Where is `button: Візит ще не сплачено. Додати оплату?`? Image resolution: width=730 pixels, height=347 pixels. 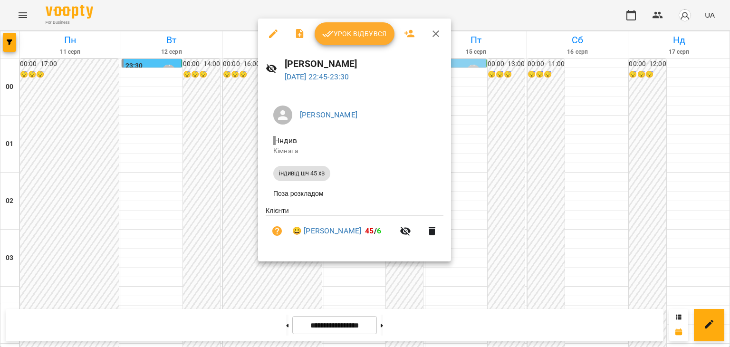
button: Візит ще не сплачено. Додати оплату? is located at coordinates (277, 231).